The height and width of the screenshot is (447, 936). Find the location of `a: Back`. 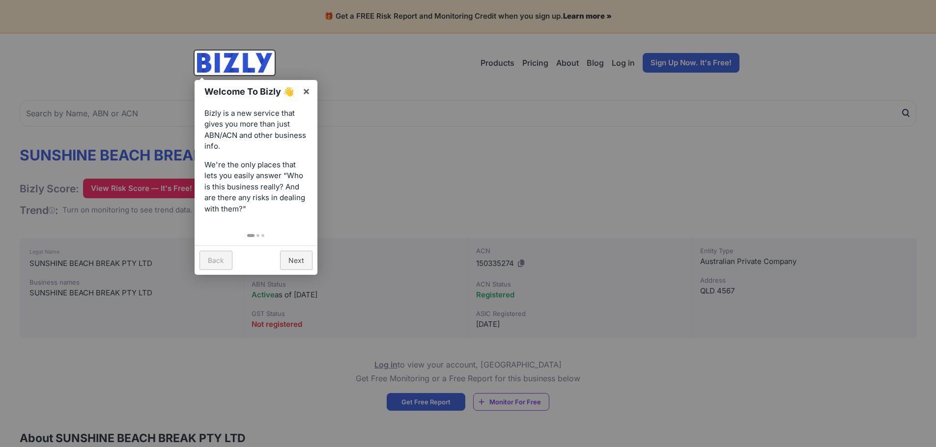

a: Back is located at coordinates (216, 260).